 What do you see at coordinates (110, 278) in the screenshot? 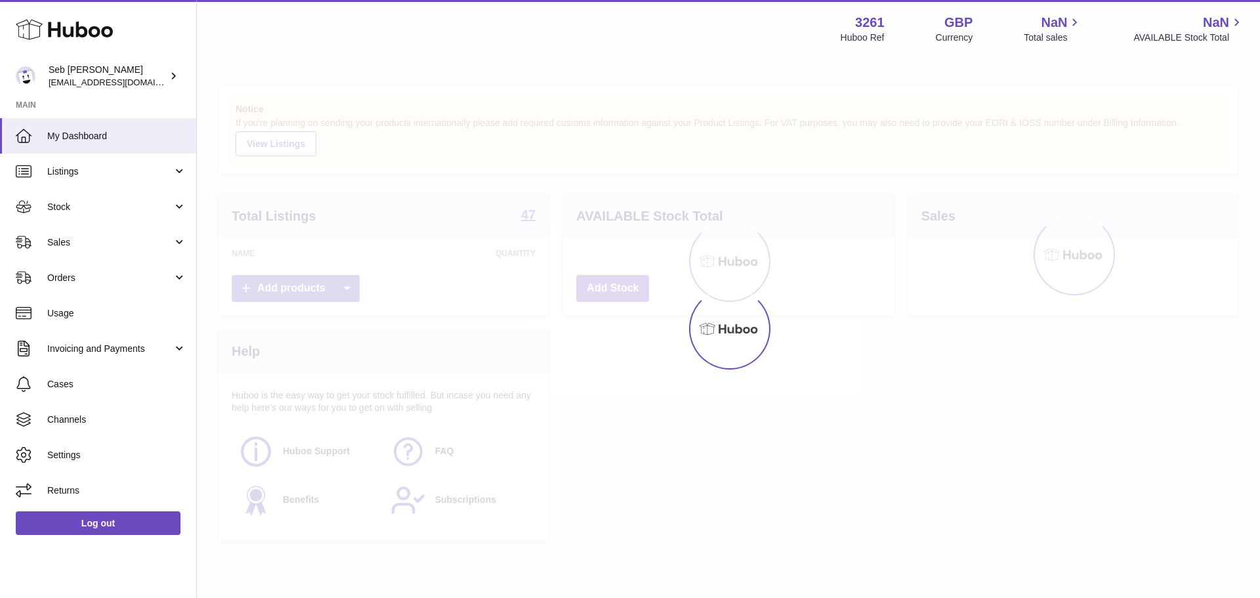
I see `span: Orders` at bounding box center [110, 278].